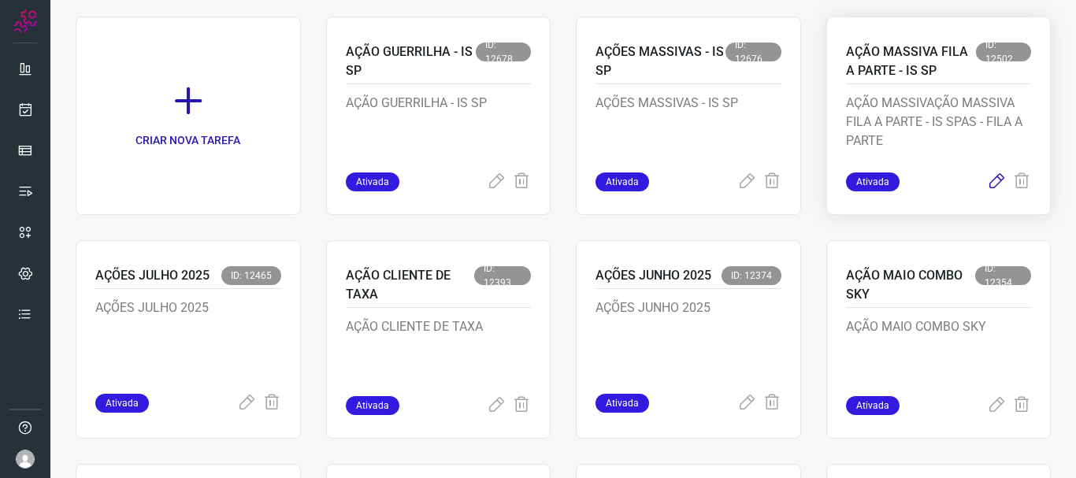 This screenshot has height=478, width=1076. Describe the element at coordinates (1003, 52) in the screenshot. I see `span: ID: 12502` at that location.